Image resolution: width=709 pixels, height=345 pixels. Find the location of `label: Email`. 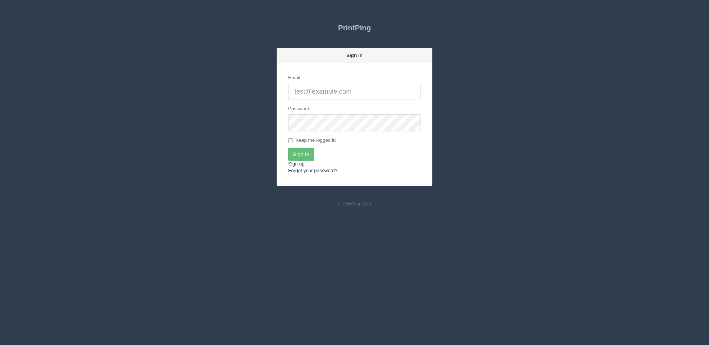

label: Email is located at coordinates (294, 78).